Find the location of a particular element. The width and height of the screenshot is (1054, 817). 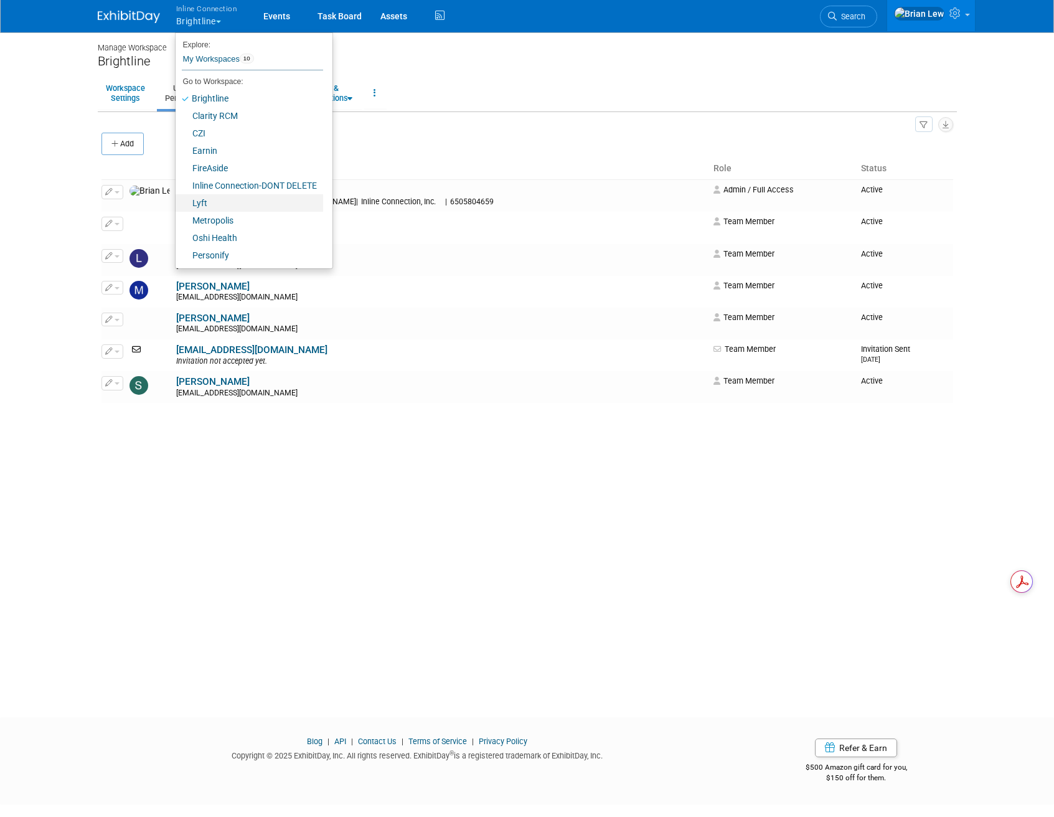

div: Brightline is located at coordinates (527, 61).